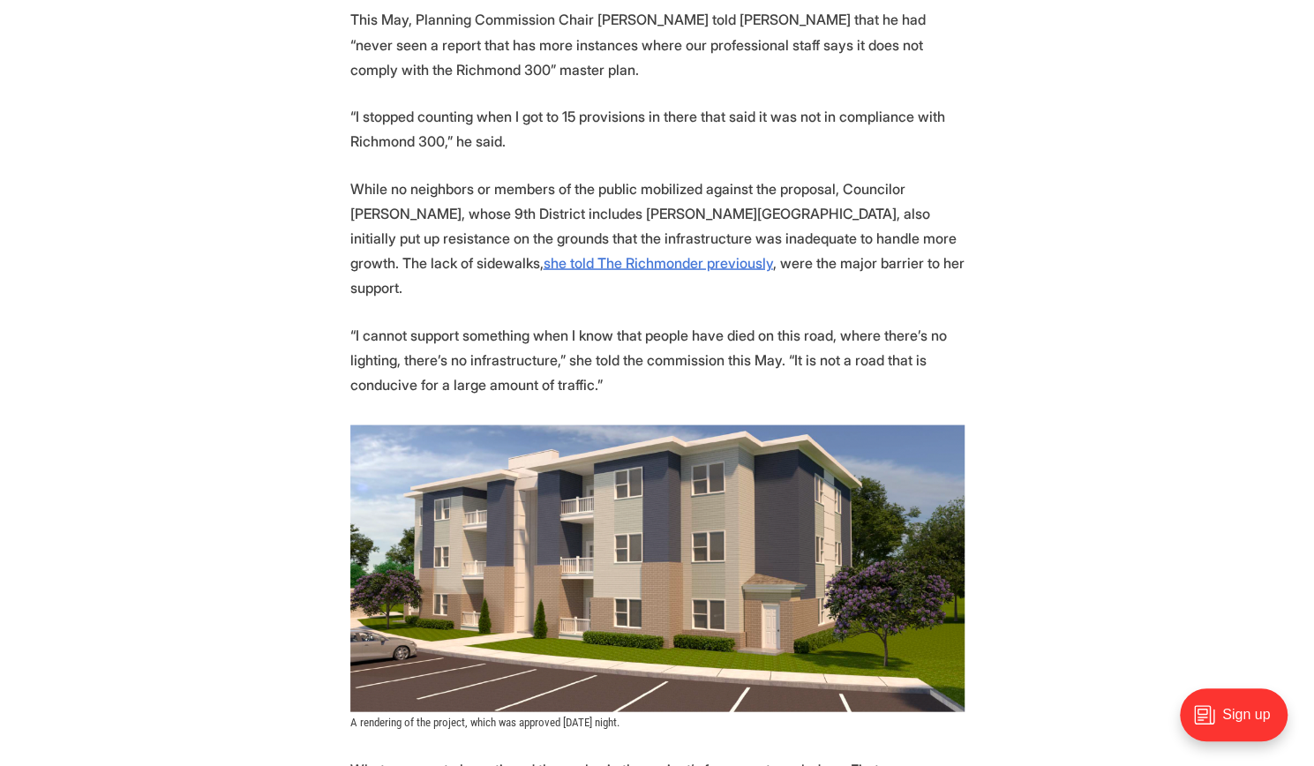 The width and height of the screenshot is (1314, 766). I want to click on p: “I stopped counting when I got to 15 provisions in there that said it was not in compliance with ..., so click(658, 128).